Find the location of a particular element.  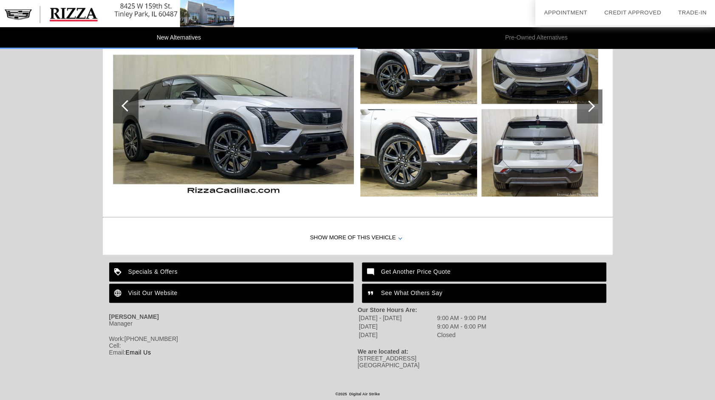

a: See What Others Say is located at coordinates (484, 293).